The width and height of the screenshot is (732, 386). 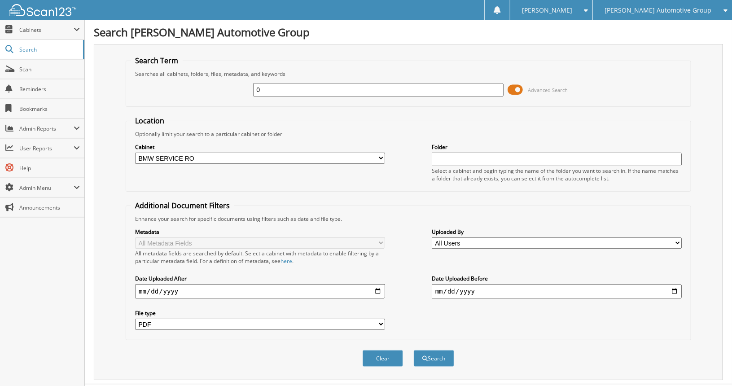 I want to click on button: Clear, so click(x=383, y=358).